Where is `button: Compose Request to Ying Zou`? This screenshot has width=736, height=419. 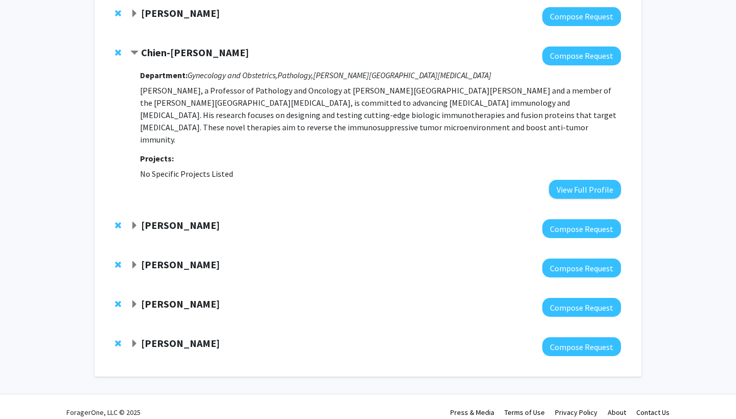 button: Compose Request to Ying Zou is located at coordinates (582, 268).